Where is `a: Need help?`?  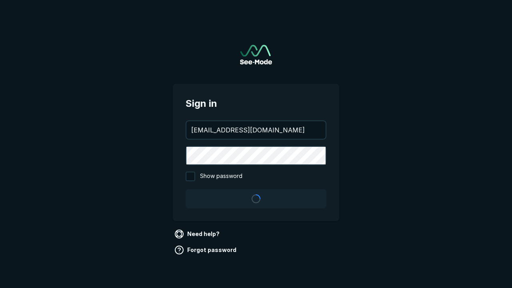
a: Need help? is located at coordinates (198, 234).